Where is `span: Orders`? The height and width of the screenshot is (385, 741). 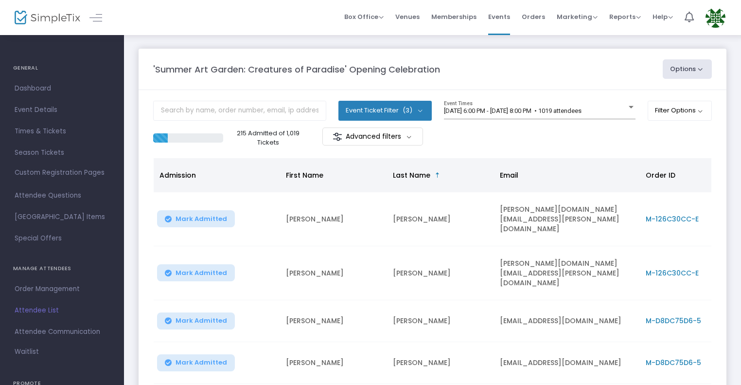
span: Orders is located at coordinates (533, 17).